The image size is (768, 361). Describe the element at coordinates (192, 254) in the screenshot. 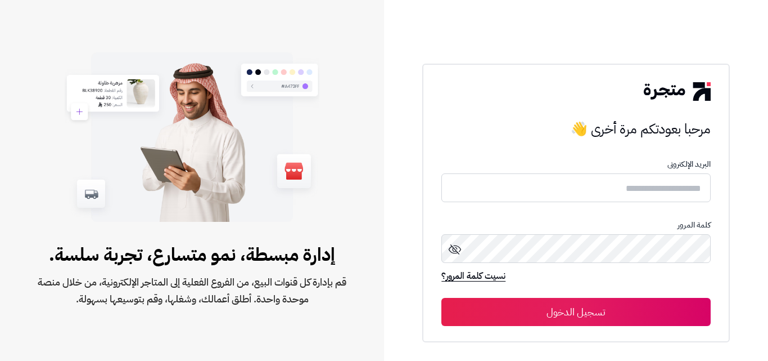

I see `span: إدارة مبسطة، نمو متسارع، تجربة سلسة.` at that location.